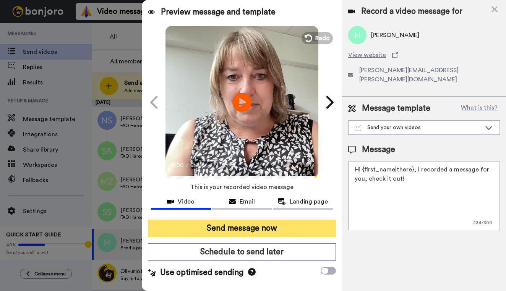  What do you see at coordinates (479, 109) in the screenshot?
I see `button: What is this?` at bounding box center [479, 109].